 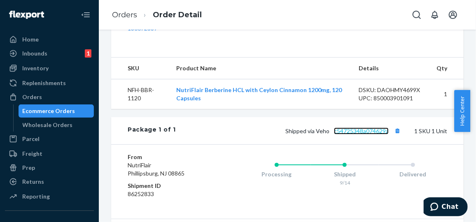 I want to click on th: Details, so click(x=391, y=68).